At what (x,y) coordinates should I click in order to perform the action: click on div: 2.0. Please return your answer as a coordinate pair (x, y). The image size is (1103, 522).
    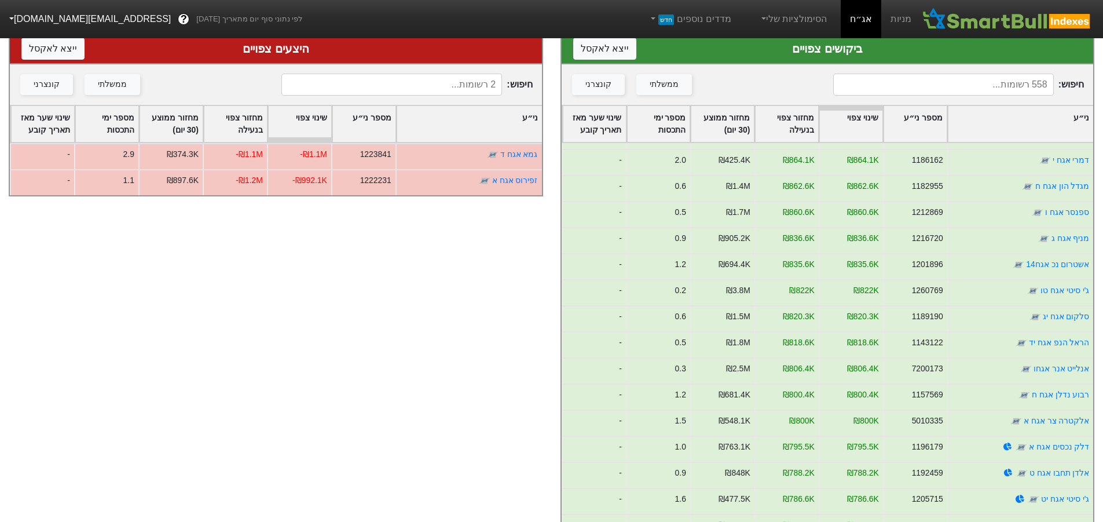
    Looking at the image, I should click on (680, 160).